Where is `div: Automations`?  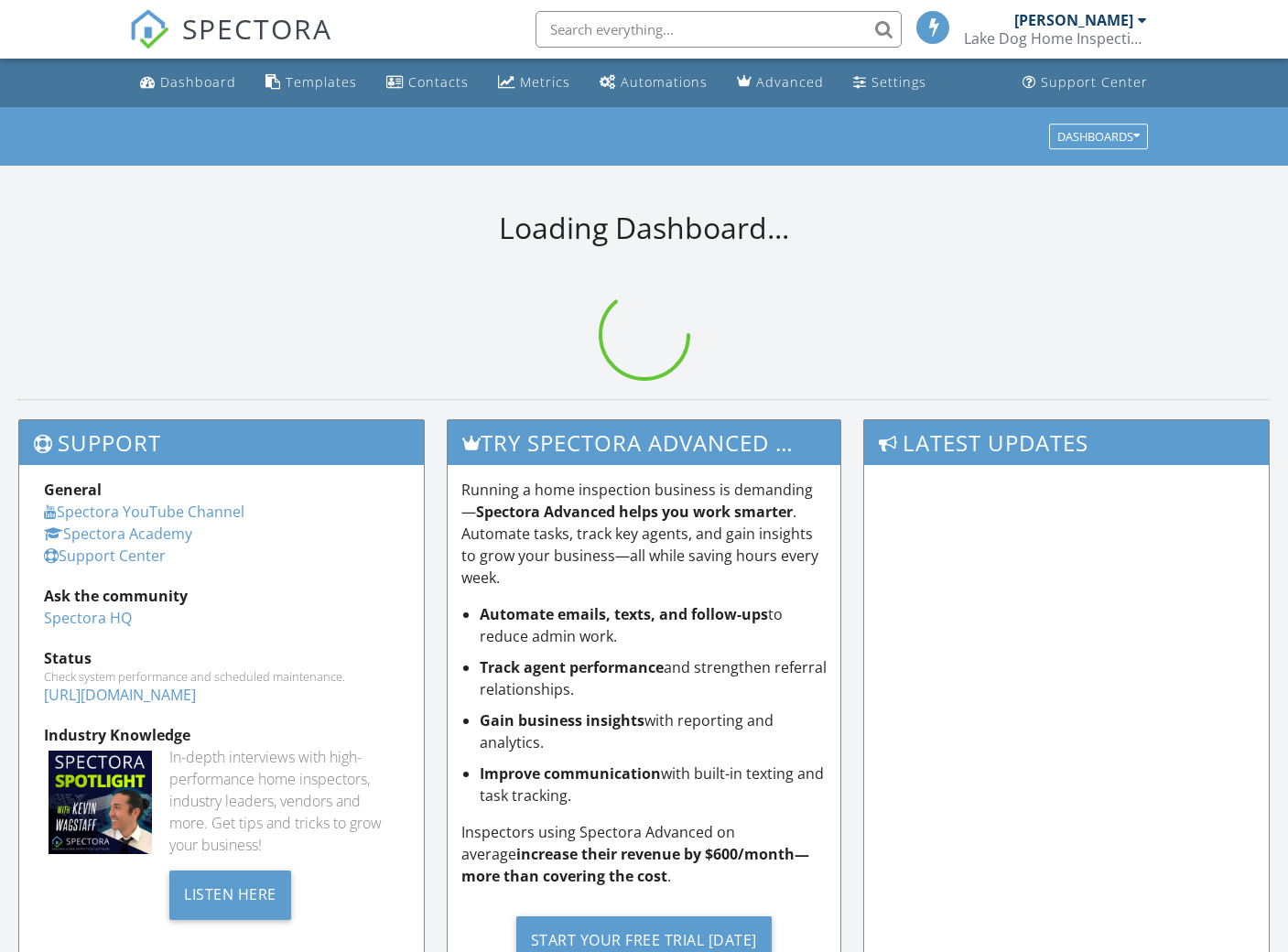
div: Automations is located at coordinates (663, 82).